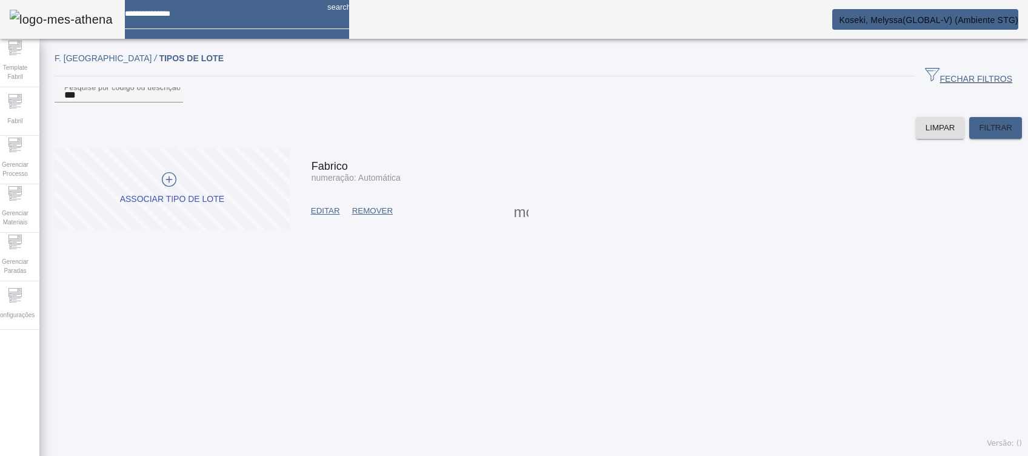 This screenshot has height=456, width=1028. What do you see at coordinates (928, 20) in the screenshot?
I see `span: Koseki, Melyssa(GLOBAL-V) (Ambiente STG)` at bounding box center [928, 20].